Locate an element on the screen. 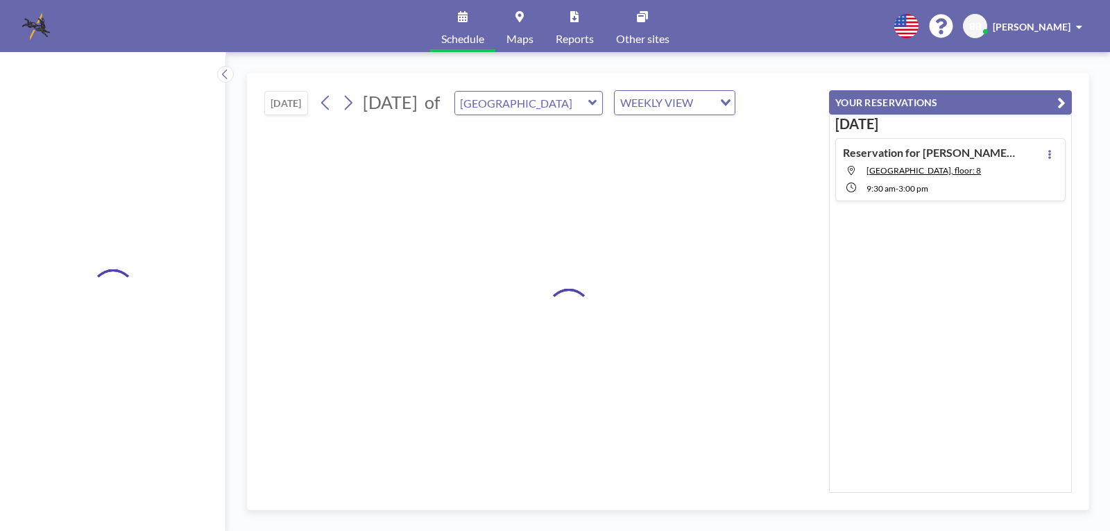 This screenshot has width=1110, height=531. input: Search for option is located at coordinates (704, 103).